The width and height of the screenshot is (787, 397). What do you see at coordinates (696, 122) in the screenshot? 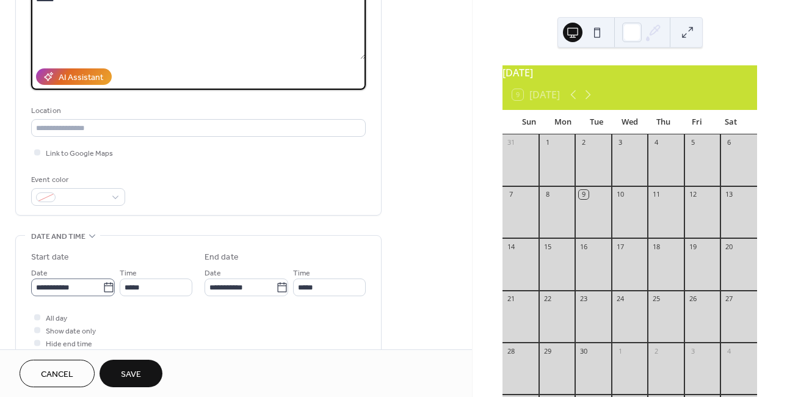
I see `div: Fri` at bounding box center [696, 122].